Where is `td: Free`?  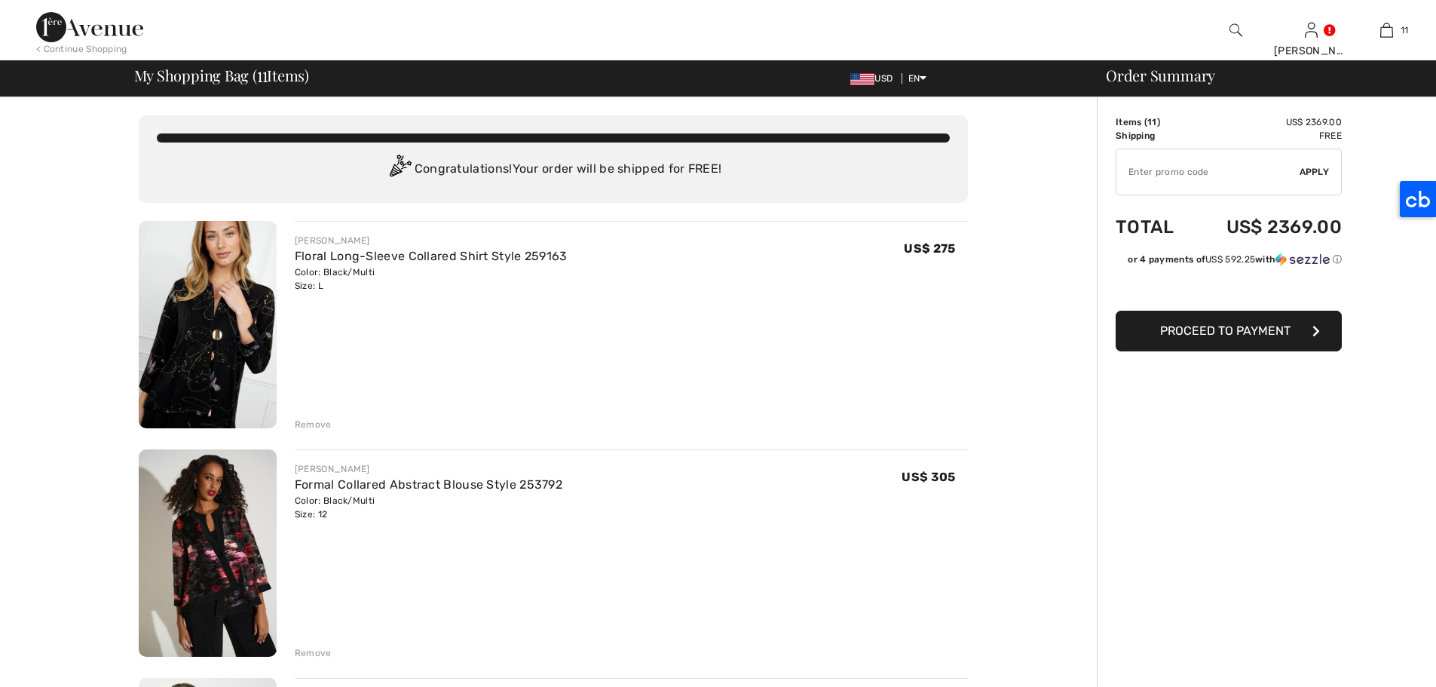
td: Free is located at coordinates (1266, 136).